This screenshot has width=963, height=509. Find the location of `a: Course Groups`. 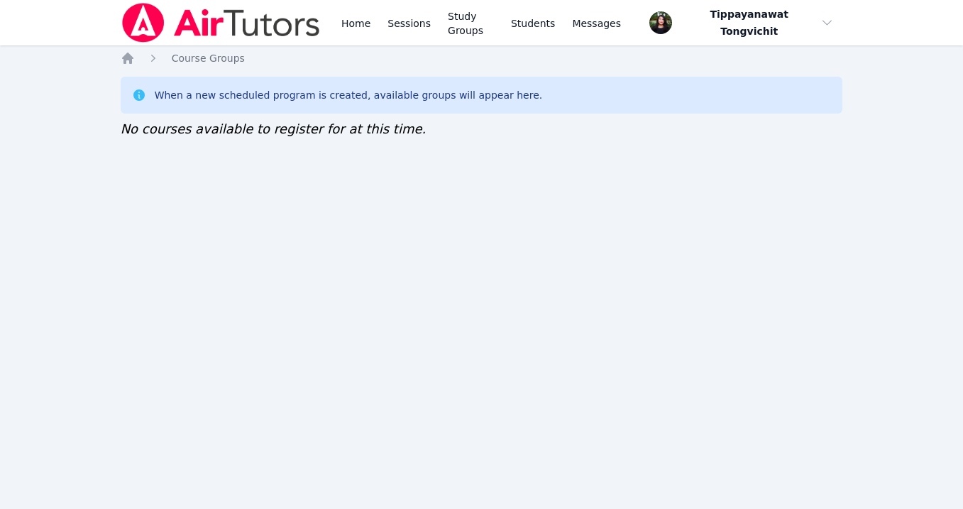

a: Course Groups is located at coordinates (208, 58).